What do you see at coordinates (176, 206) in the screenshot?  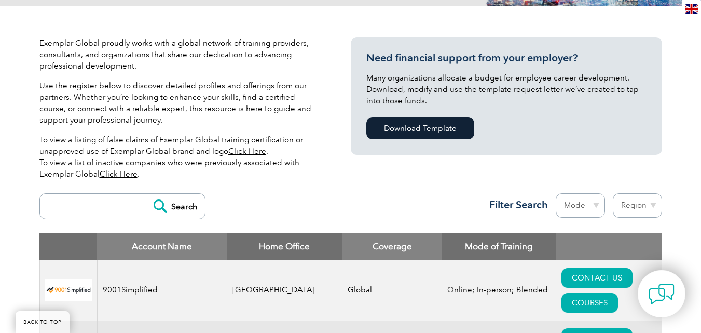 I see `input: Search` at bounding box center [176, 206].